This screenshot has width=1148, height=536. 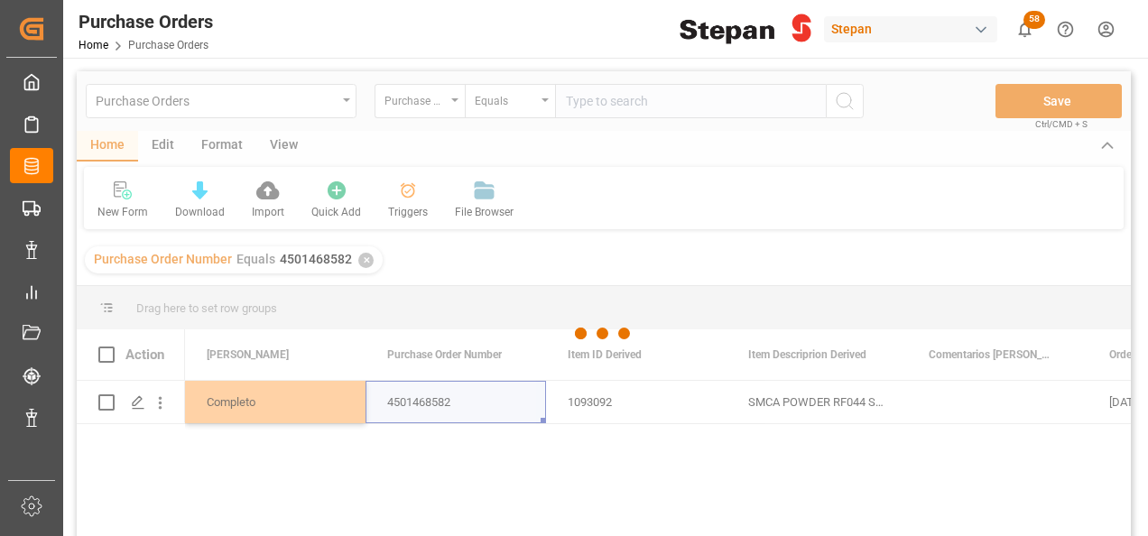 What do you see at coordinates (145, 22) in the screenshot?
I see `div: Purchase Orders` at bounding box center [145, 22].